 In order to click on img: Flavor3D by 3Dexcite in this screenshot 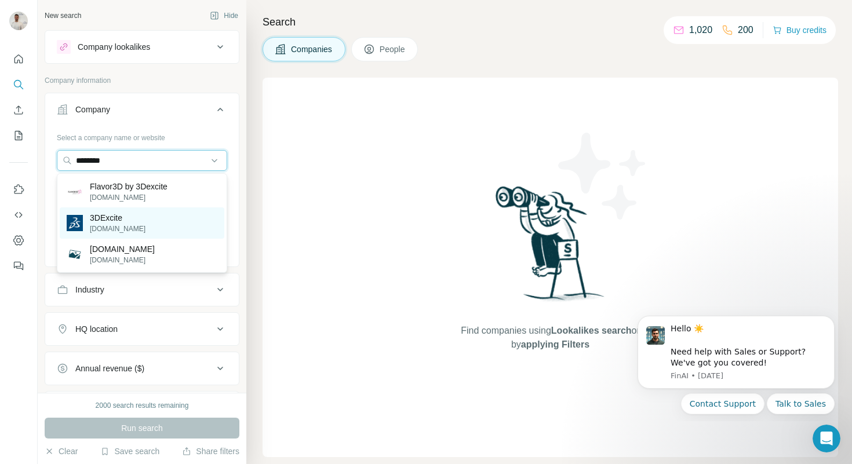, I will do `click(75, 192)`.